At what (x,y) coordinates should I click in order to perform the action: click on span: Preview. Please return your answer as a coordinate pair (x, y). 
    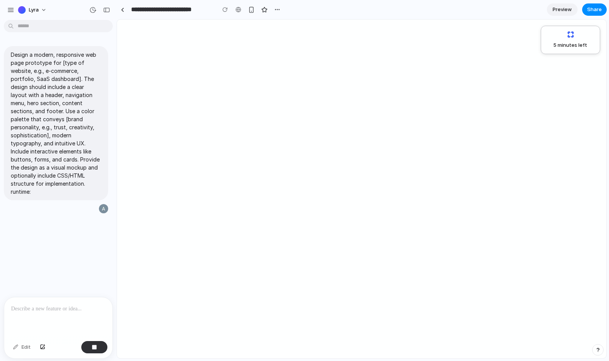
    Looking at the image, I should click on (562, 10).